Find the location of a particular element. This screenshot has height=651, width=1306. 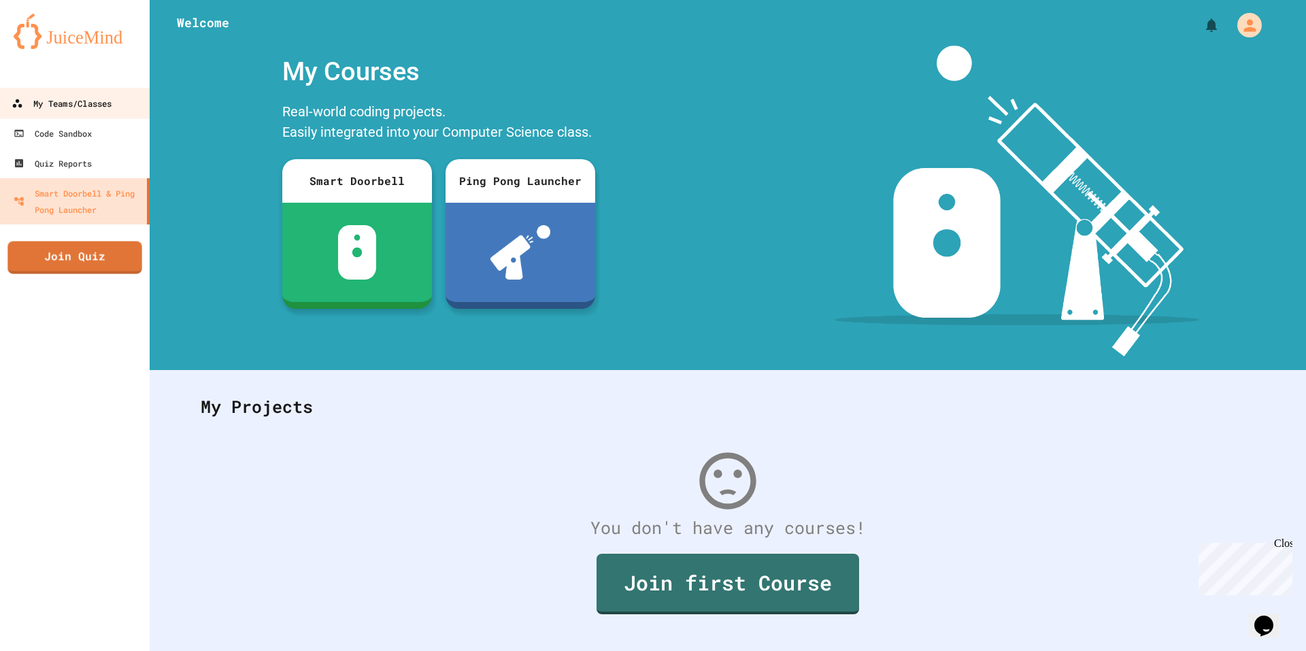

div: My Projects is located at coordinates (728, 407).